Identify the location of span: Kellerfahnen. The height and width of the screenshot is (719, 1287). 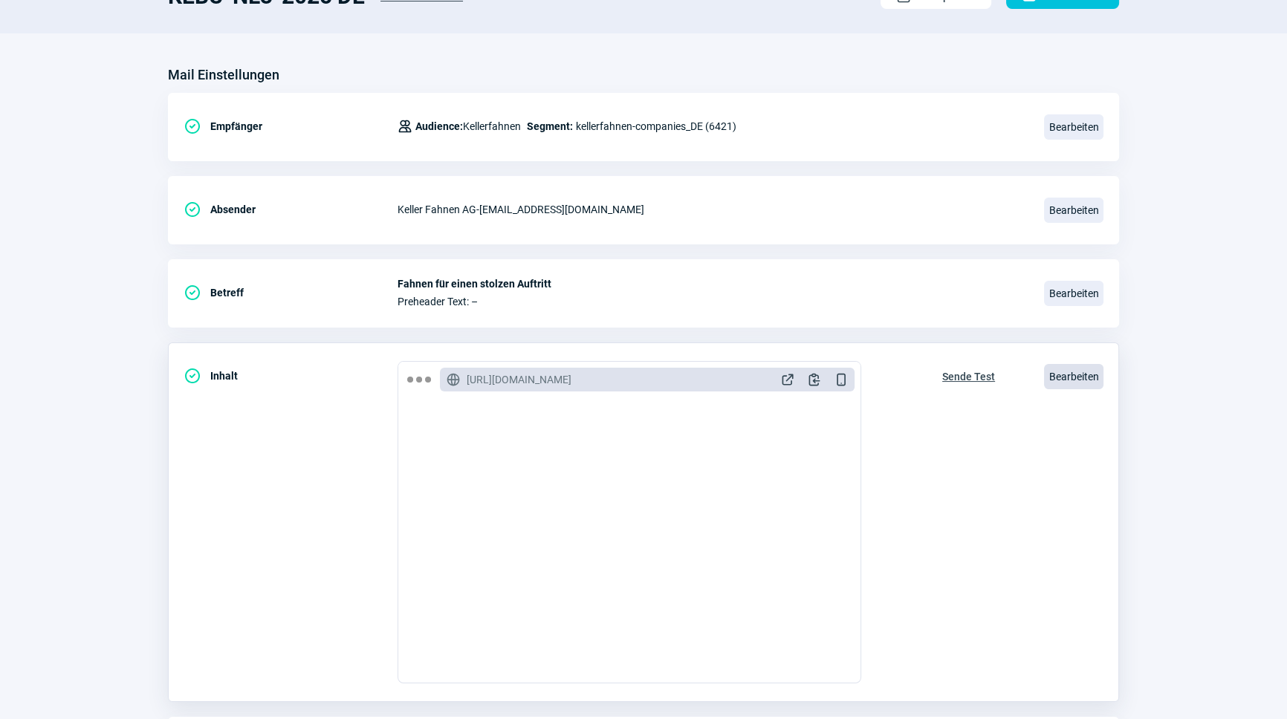
(468, 126).